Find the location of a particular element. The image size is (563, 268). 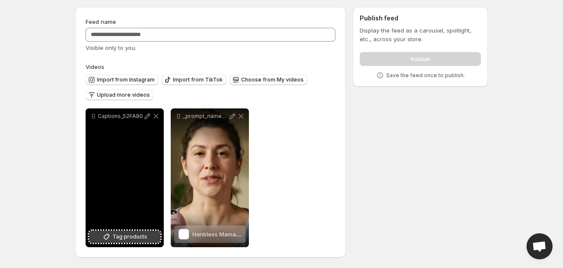

span: Tag products is located at coordinates (130, 237).